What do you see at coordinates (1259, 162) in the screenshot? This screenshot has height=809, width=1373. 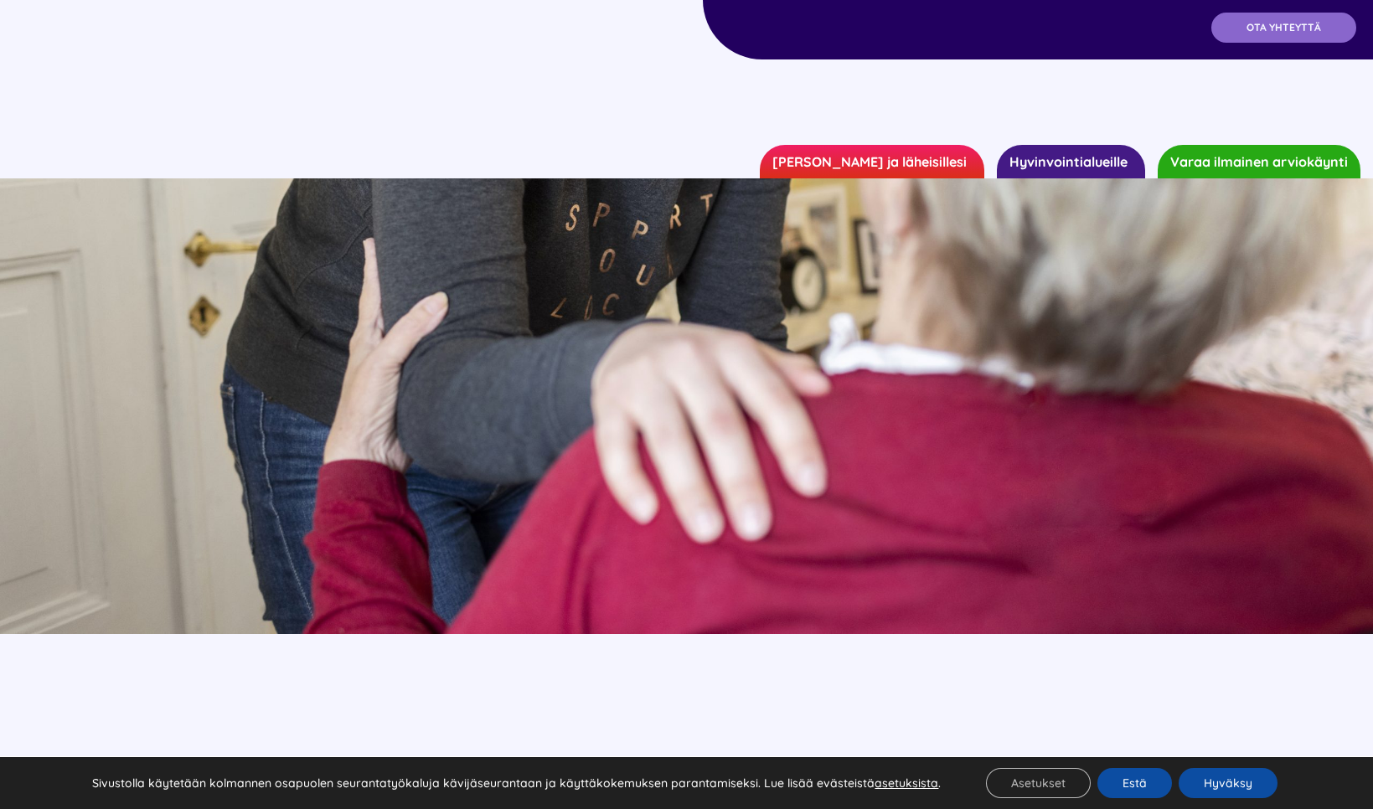 I see `a: Varaa ilmainen arviokäynti` at bounding box center [1259, 162].